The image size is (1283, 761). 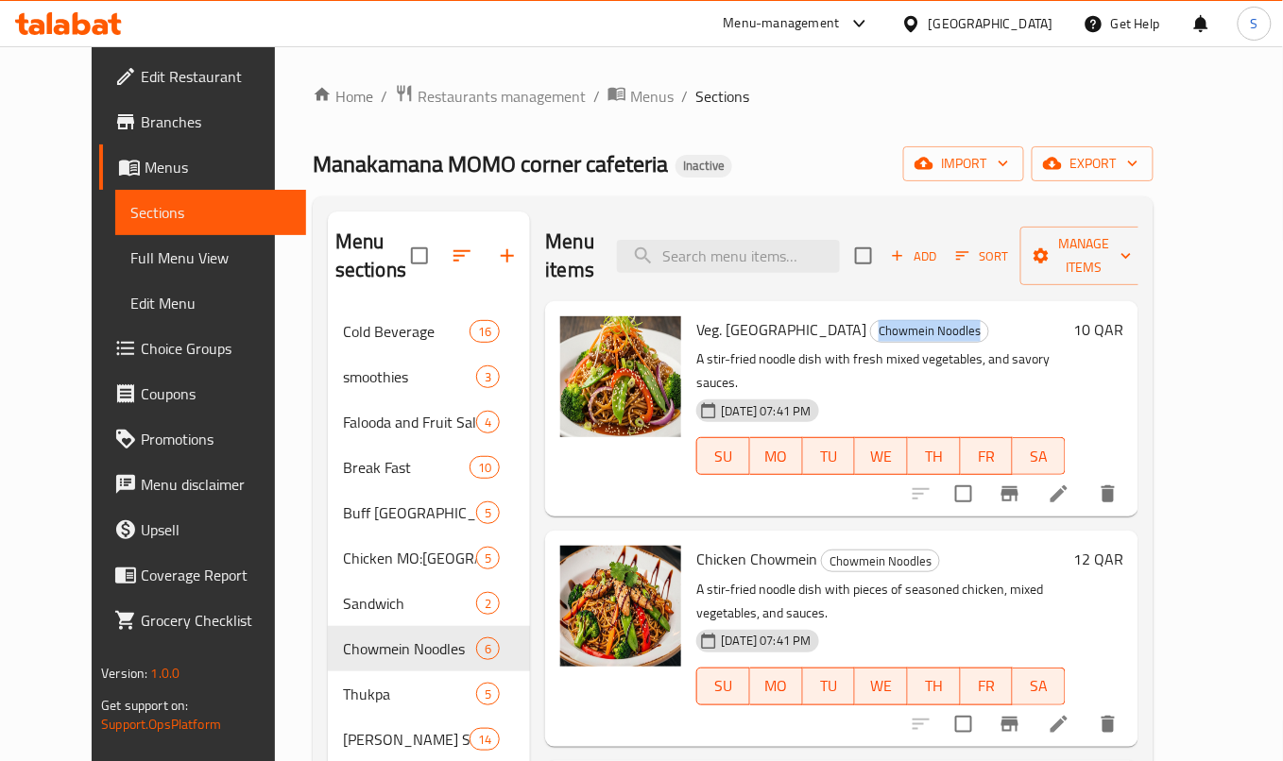 I want to click on button: import, so click(x=963, y=163).